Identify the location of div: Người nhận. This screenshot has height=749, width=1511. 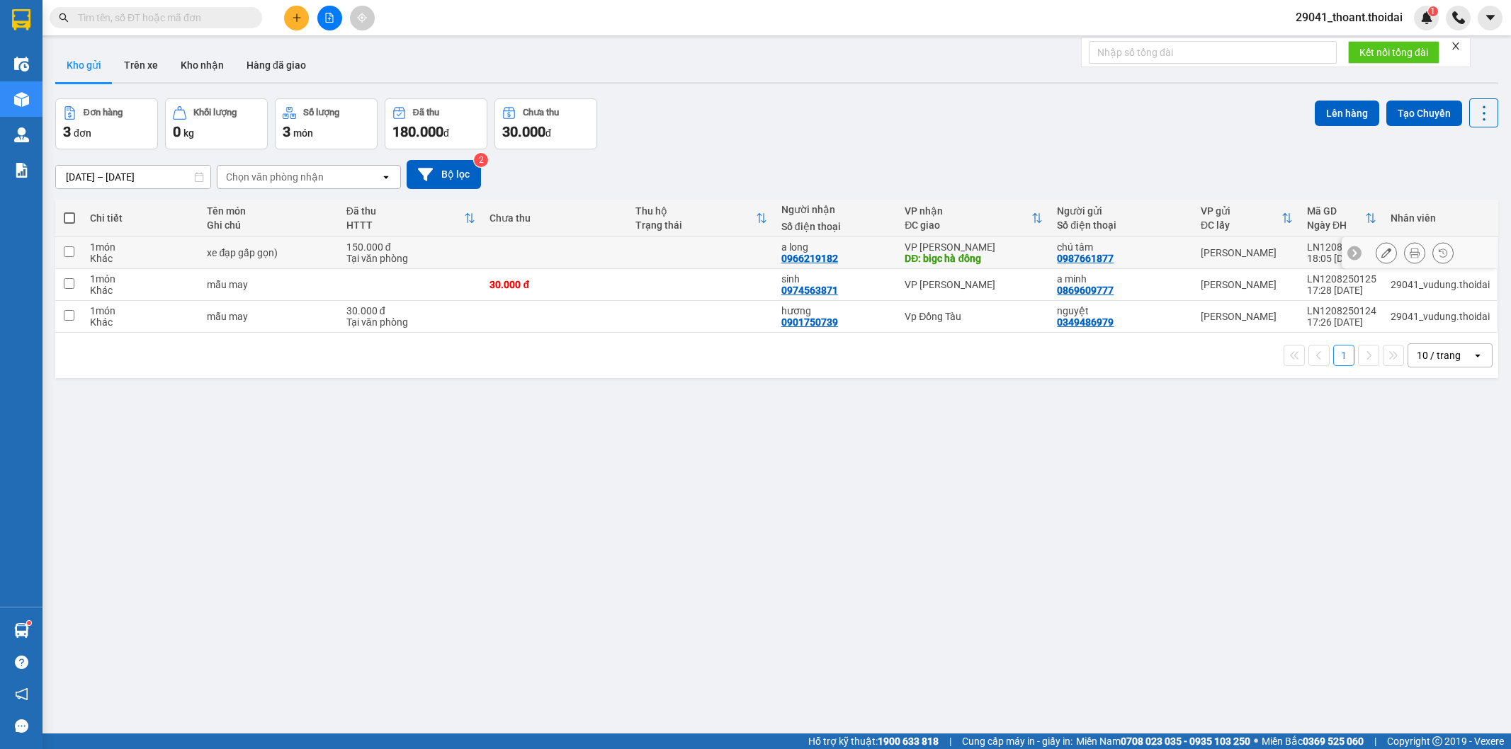
(836, 210).